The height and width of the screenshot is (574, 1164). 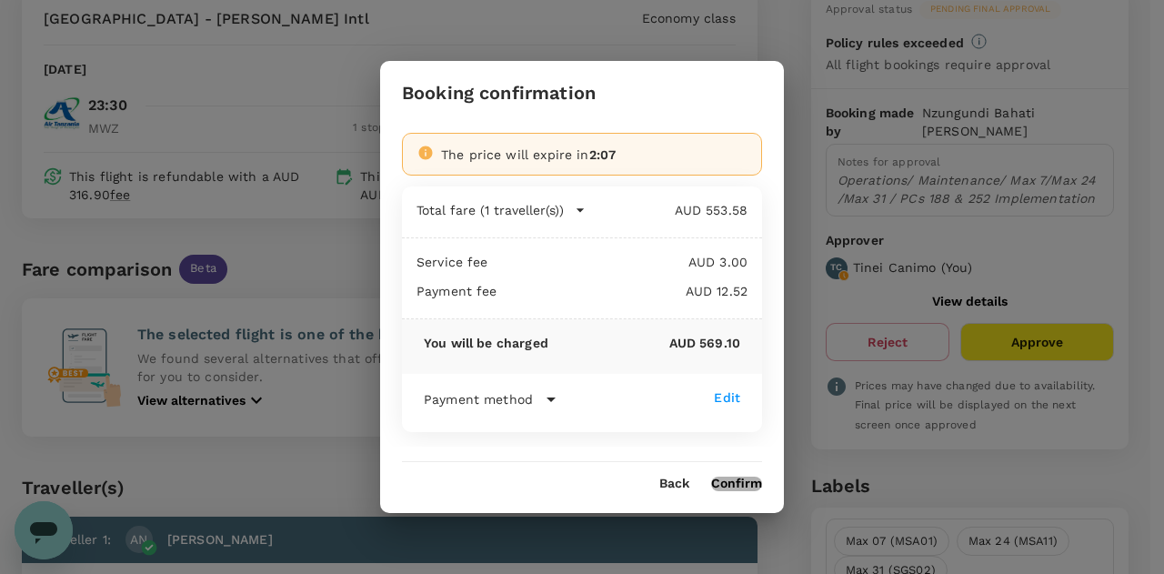 I want to click on p: Payment method, so click(x=478, y=399).